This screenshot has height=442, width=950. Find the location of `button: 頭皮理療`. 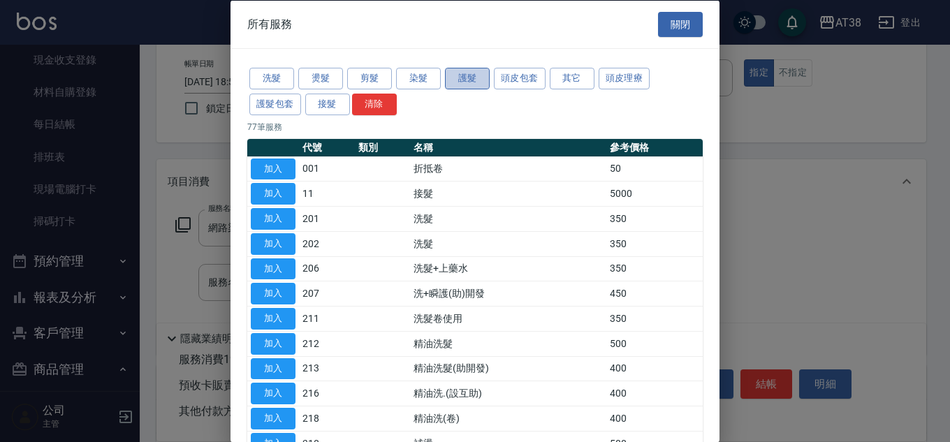

button: 頭皮理療 is located at coordinates (624, 78).